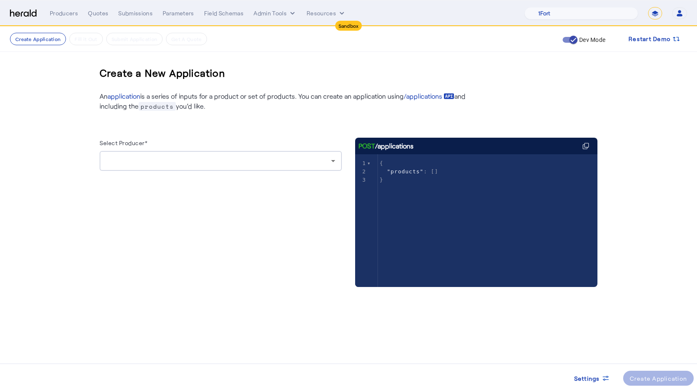  Describe the element at coordinates (157, 106) in the screenshot. I see `span: products` at that location.